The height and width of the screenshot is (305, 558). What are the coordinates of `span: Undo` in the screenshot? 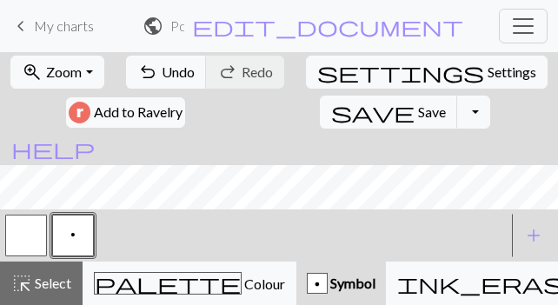 It's located at (178, 71).